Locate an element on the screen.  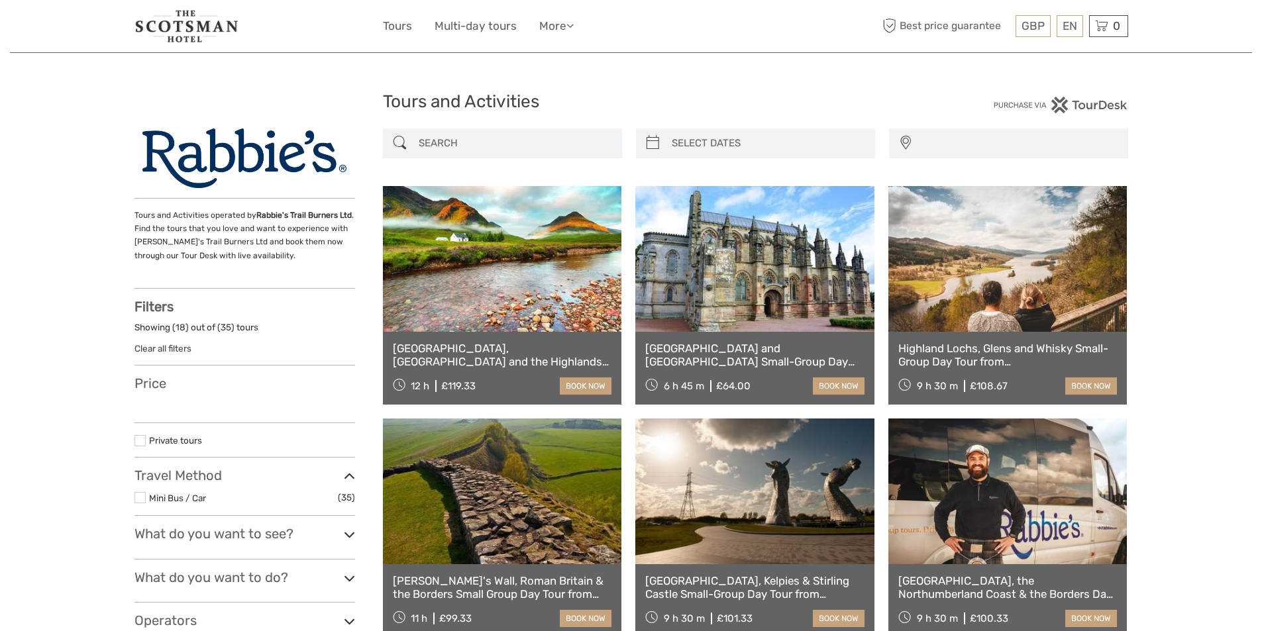
h1: Tours and Activities is located at coordinates (631, 102).